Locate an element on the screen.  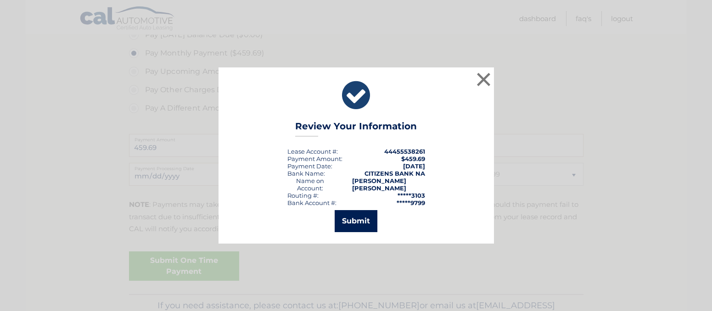
div: Bank Account #: is located at coordinates (312, 203).